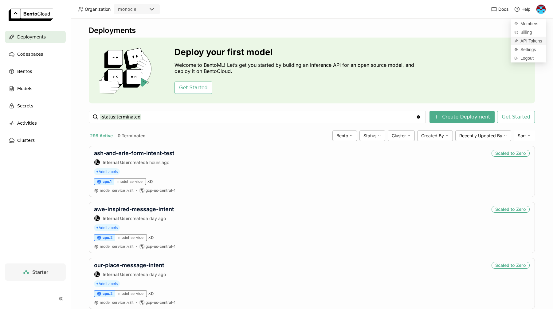 The height and width of the screenshot is (309, 553). I want to click on p: Welcome to BentoML! Let’s get you started by building an Inference API for an open source model, ..., so click(296, 68).